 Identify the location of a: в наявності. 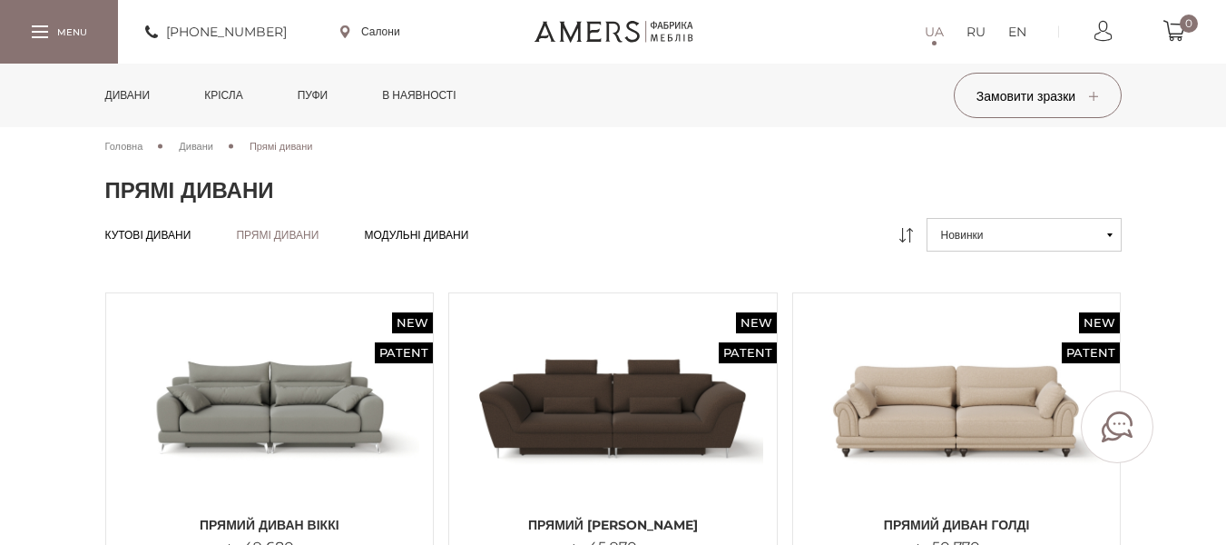
(418, 95).